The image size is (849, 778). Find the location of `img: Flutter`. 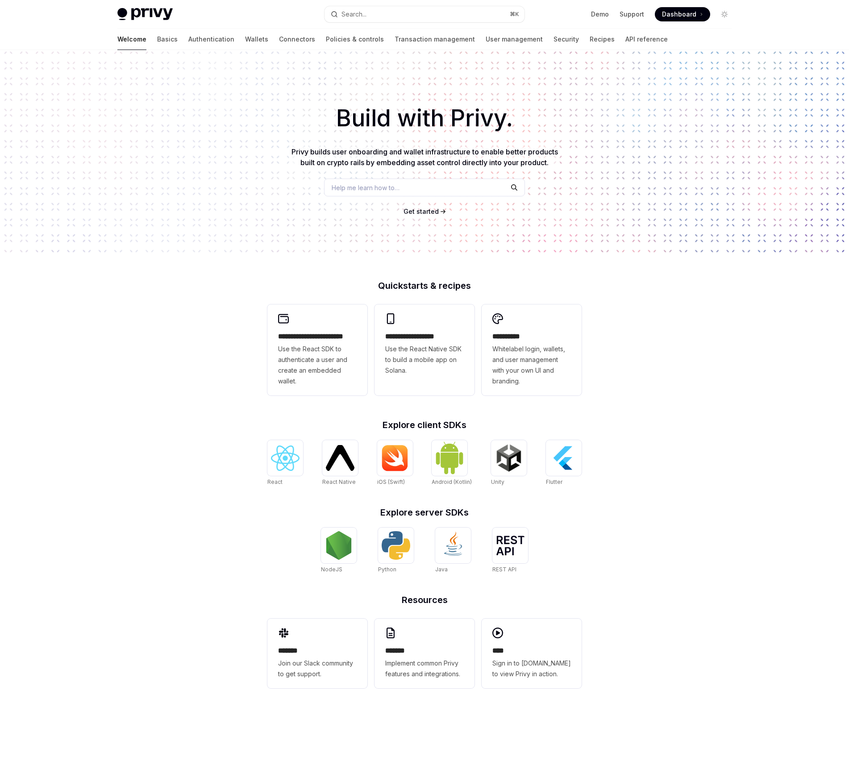

img: Flutter is located at coordinates (564, 458).